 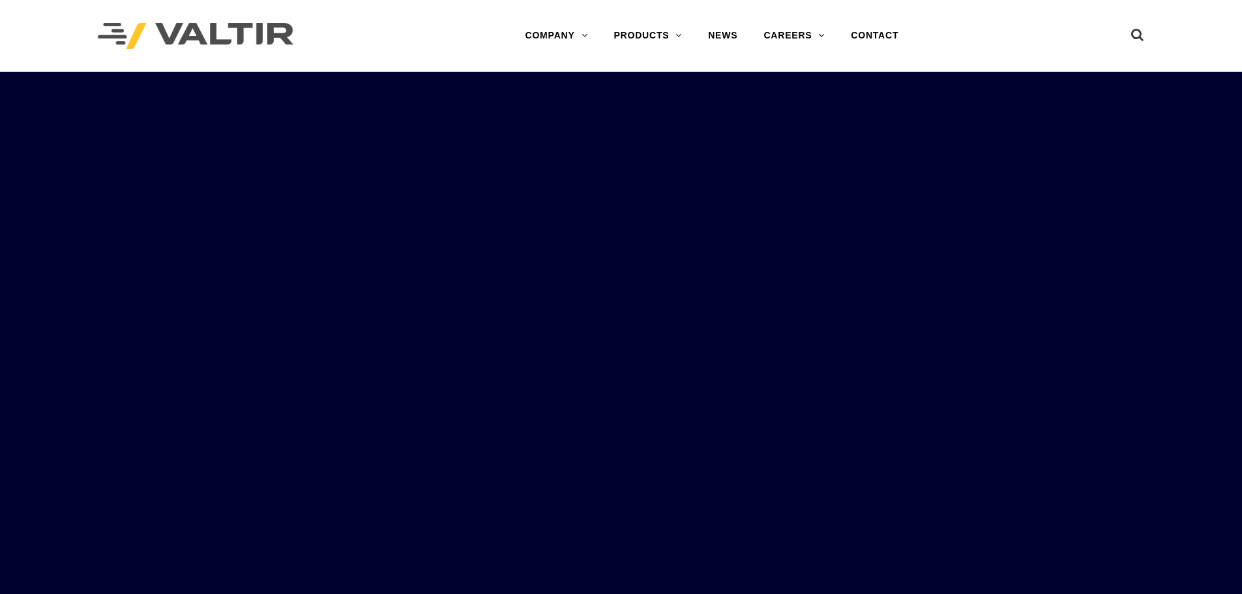 What do you see at coordinates (722, 36) in the screenshot?
I see `a: NEWS` at bounding box center [722, 36].